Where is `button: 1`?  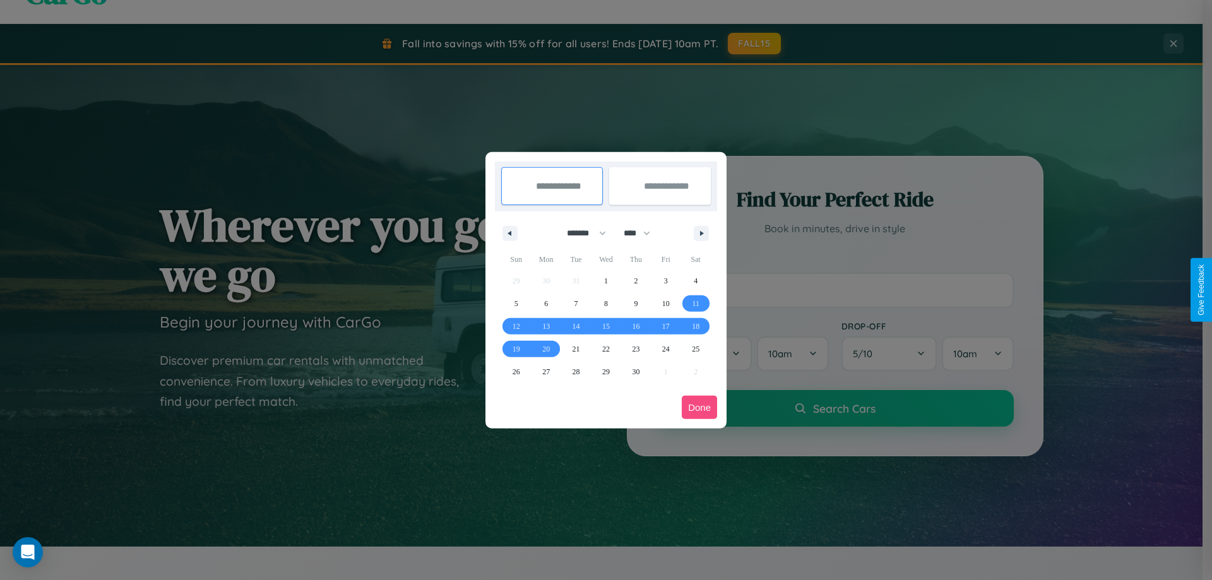 button: 1 is located at coordinates (605, 281).